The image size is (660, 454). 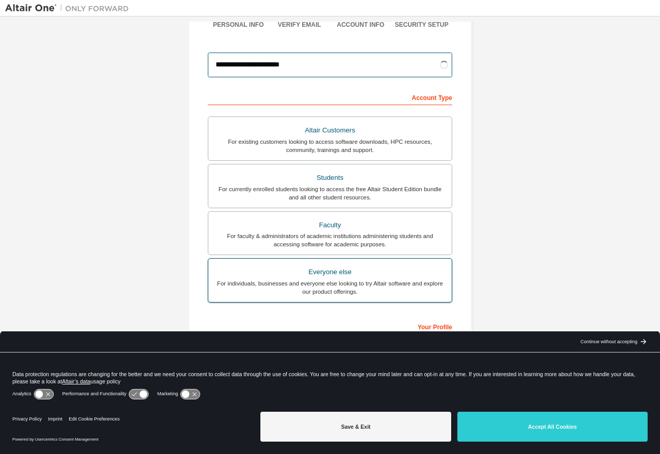 I want to click on div: Your Profile, so click(x=330, y=326).